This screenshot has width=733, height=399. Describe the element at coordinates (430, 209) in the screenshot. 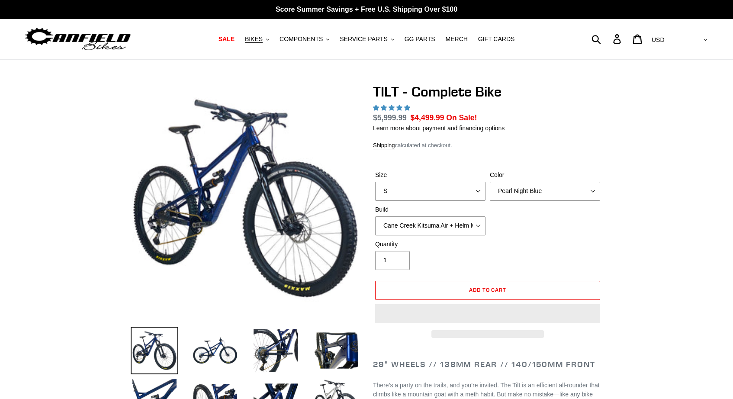

I see `label: Build` at that location.